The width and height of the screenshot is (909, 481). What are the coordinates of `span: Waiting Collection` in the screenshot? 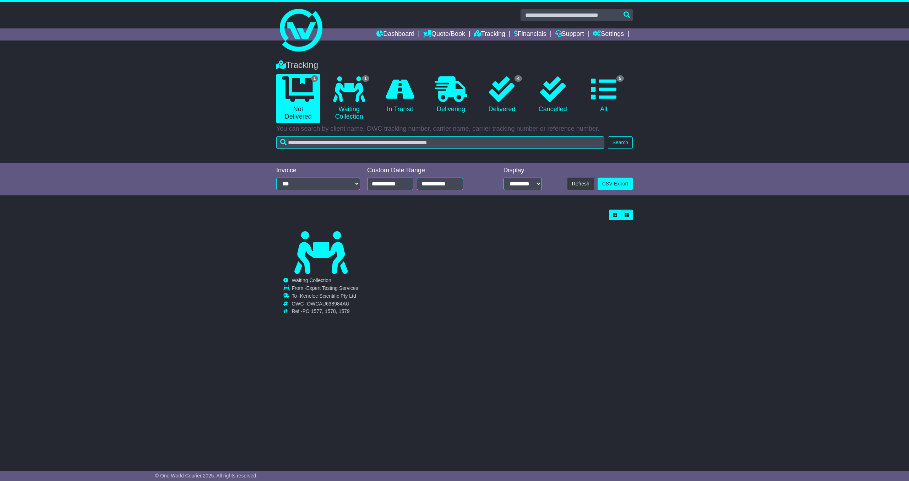 It's located at (312, 280).